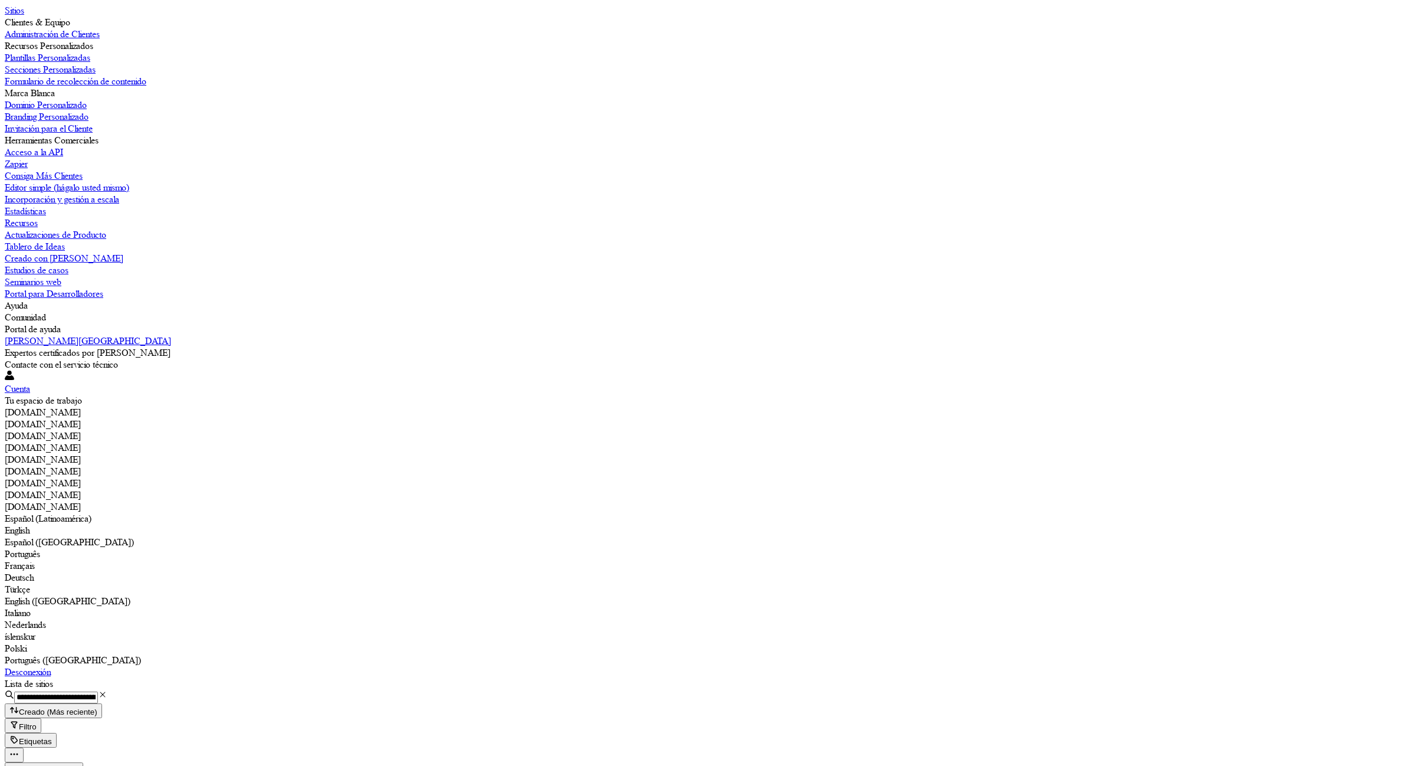 The width and height of the screenshot is (1416, 766). What do you see at coordinates (14, 10) in the screenshot?
I see `label: Sitios` at bounding box center [14, 10].